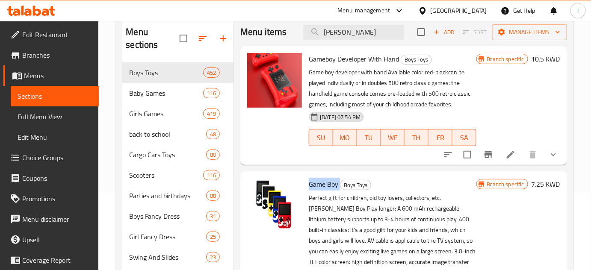  What do you see at coordinates (467, 155) in the screenshot?
I see `span: Select to update` at bounding box center [467, 155].